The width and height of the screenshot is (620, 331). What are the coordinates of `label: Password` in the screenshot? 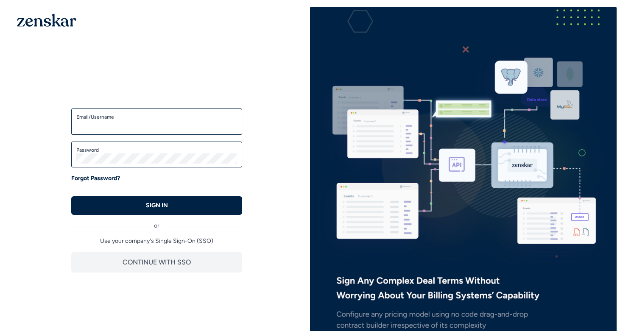 It's located at (157, 150).